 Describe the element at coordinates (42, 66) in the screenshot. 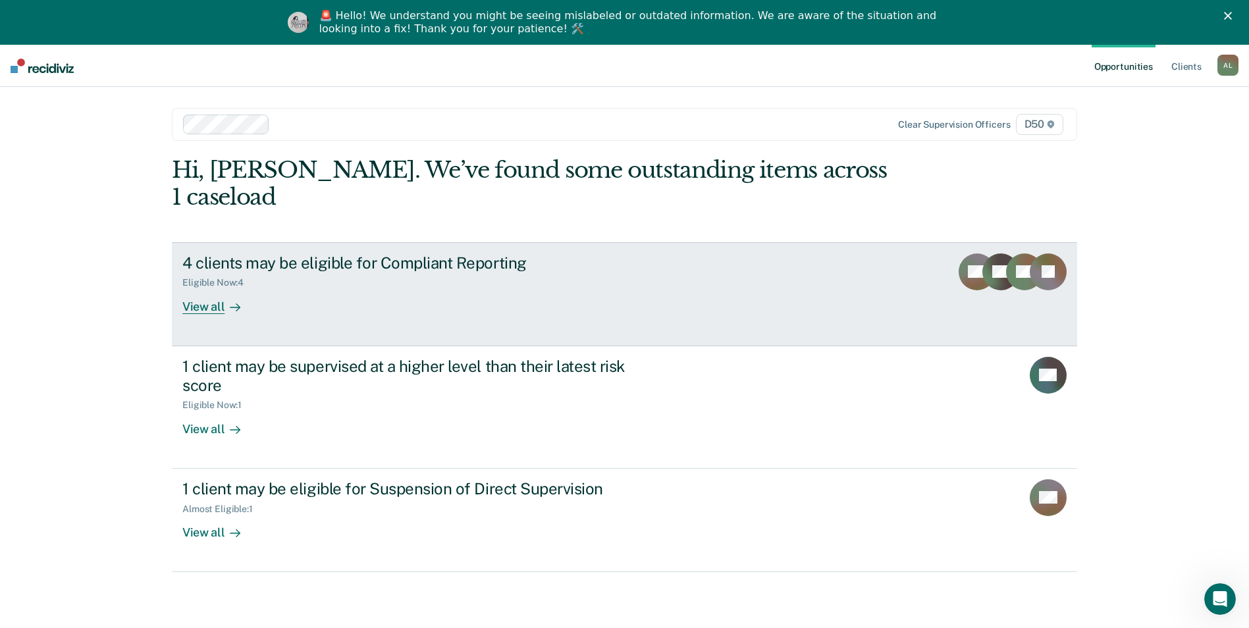

I see `img: Recidiviz` at that location.